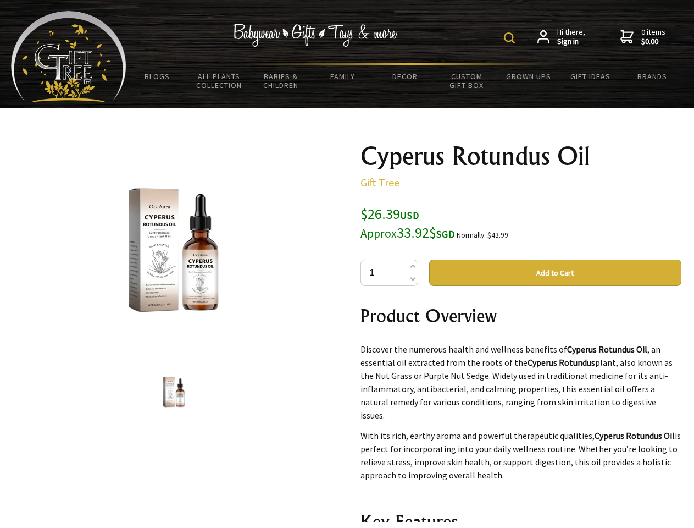 Image resolution: width=694 pixels, height=528 pixels. Describe the element at coordinates (69, 57) in the screenshot. I see `img: Babyware - Gifts - Toys and more...` at that location.